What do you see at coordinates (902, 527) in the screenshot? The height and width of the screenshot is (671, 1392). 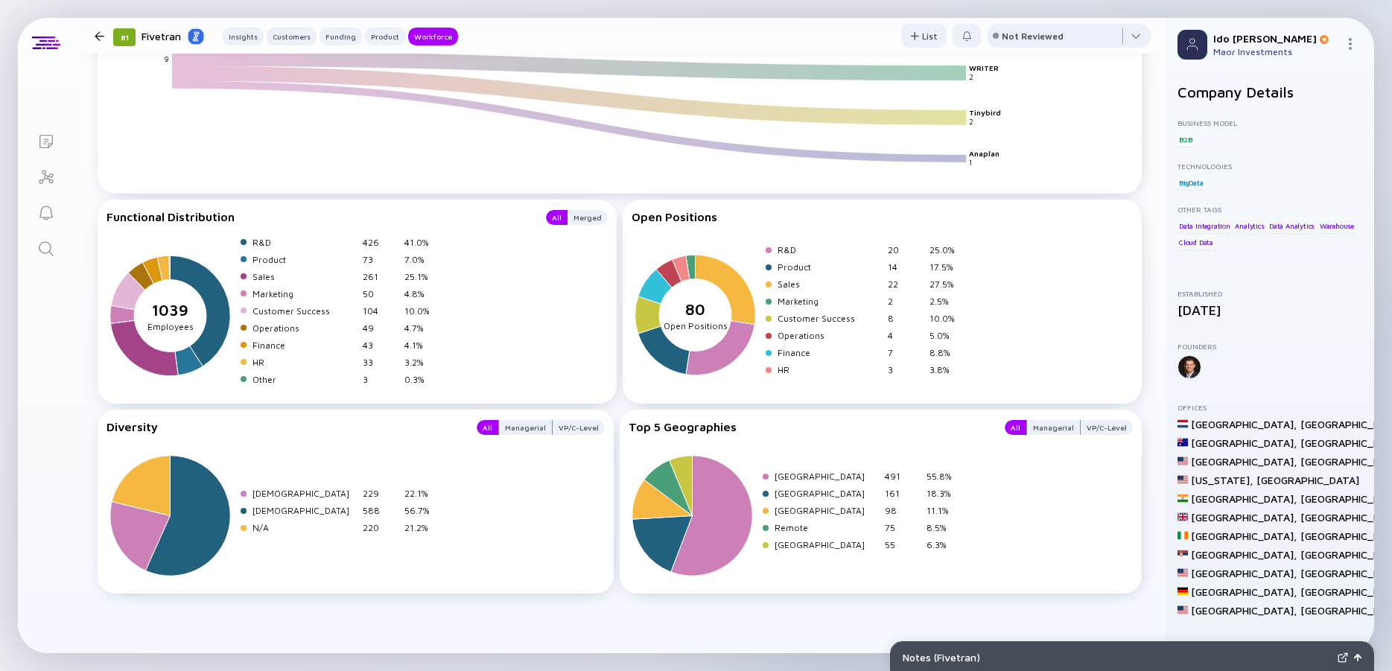 I see `div: 75` at bounding box center [902, 527].